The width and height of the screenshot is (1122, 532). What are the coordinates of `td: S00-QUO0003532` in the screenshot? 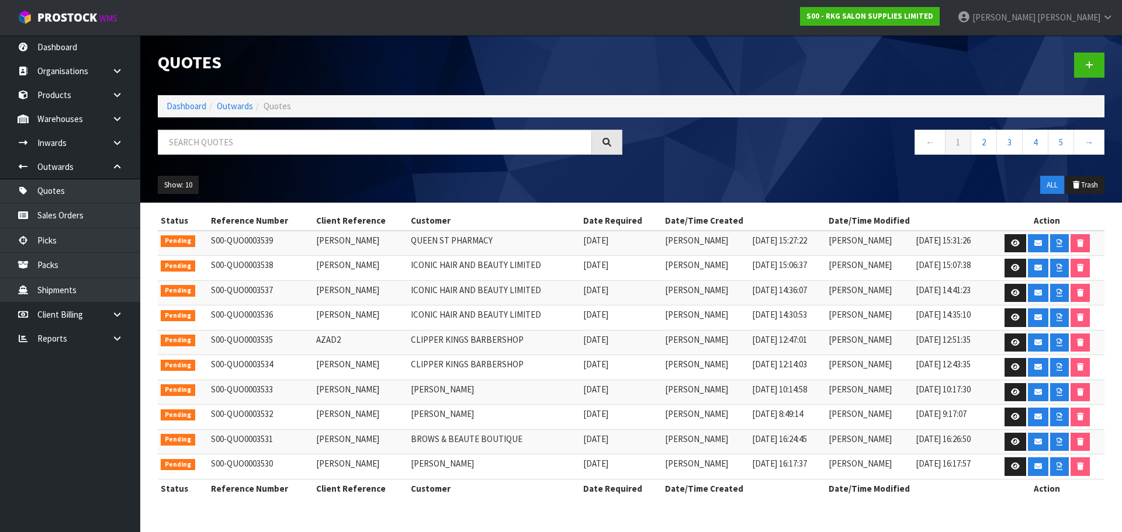 It's located at (260, 417).